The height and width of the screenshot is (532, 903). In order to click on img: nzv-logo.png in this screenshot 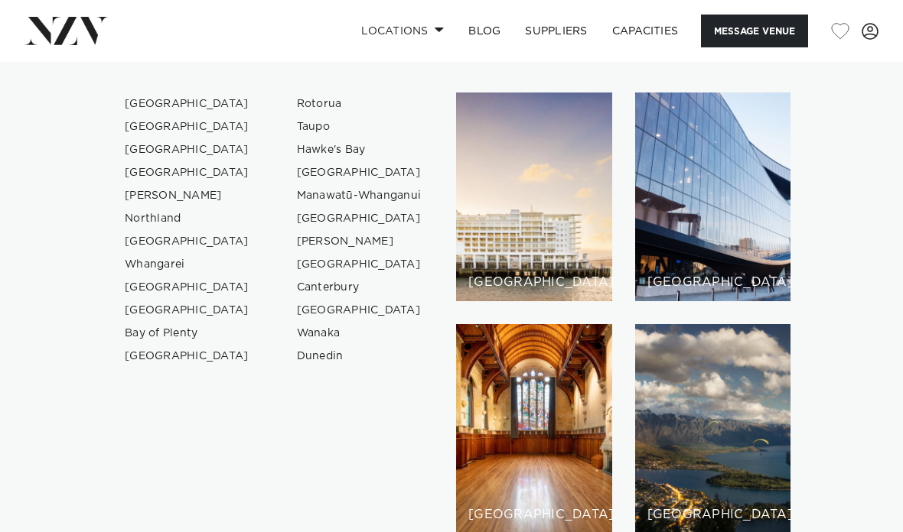, I will do `click(66, 31)`.